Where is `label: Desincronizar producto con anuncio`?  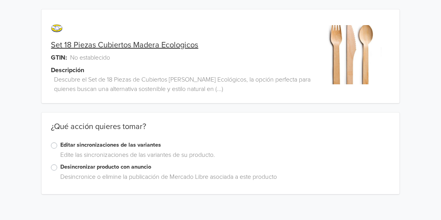 label: Desincronizar producto con anuncio is located at coordinates (225, 167).